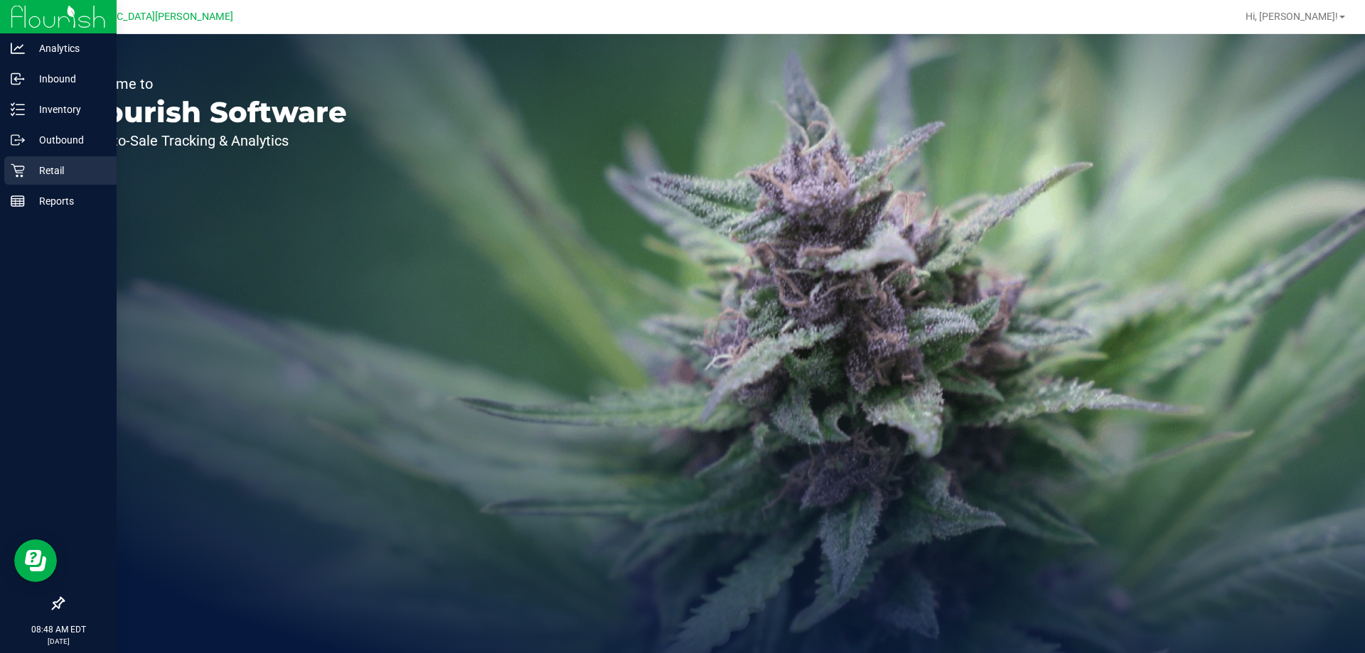  I want to click on inline-svg: Reports, so click(18, 201).